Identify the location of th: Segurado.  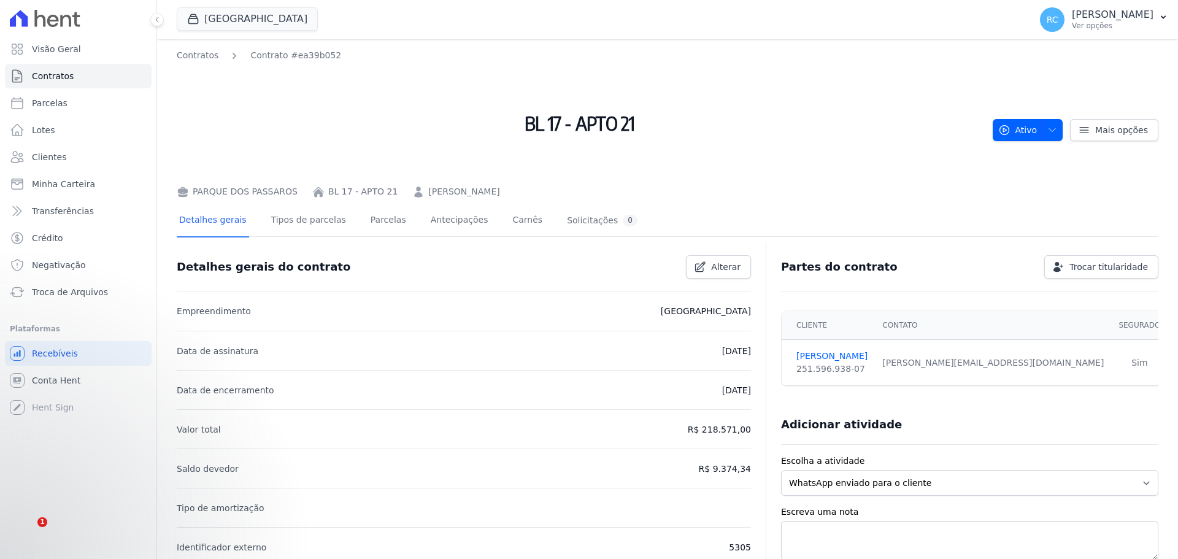
(1140, 325).